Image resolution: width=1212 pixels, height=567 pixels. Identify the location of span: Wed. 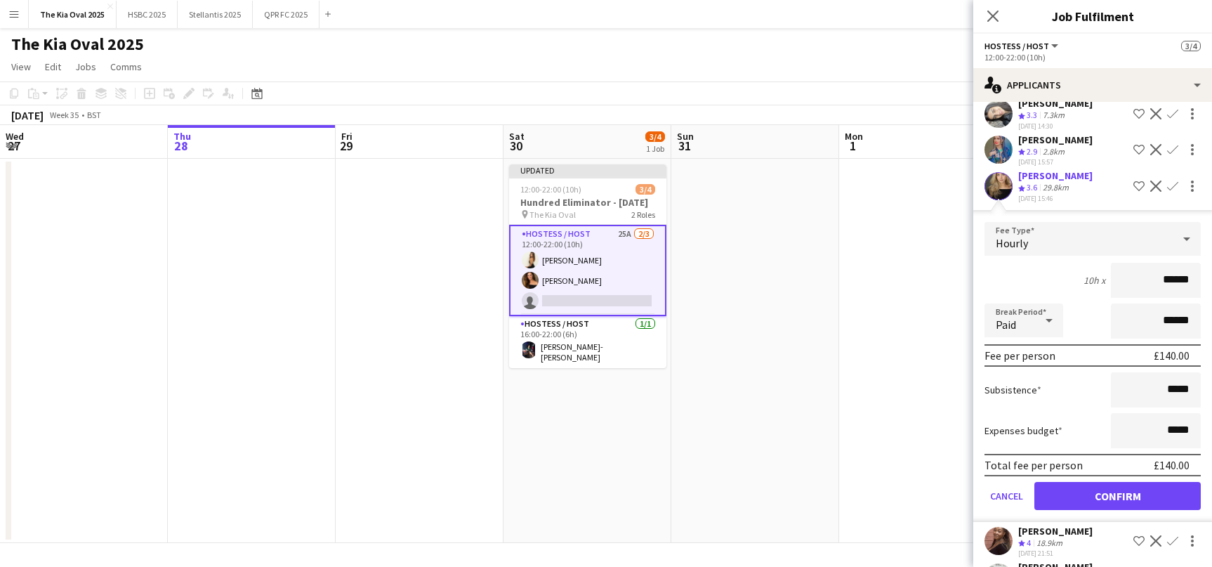
(15, 136).